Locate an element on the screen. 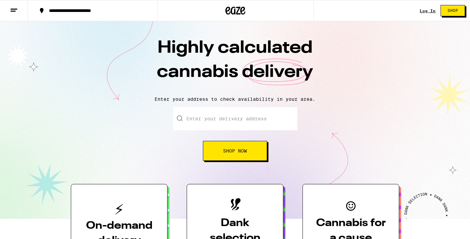 The width and height of the screenshot is (470, 239). p: Enter your address to check availability in your area. is located at coordinates (235, 99).